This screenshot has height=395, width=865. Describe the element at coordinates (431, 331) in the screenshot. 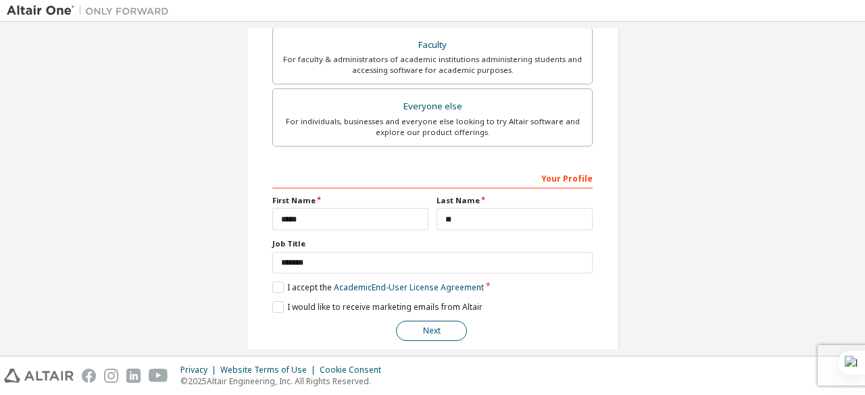

I see `button: Next` at that location.